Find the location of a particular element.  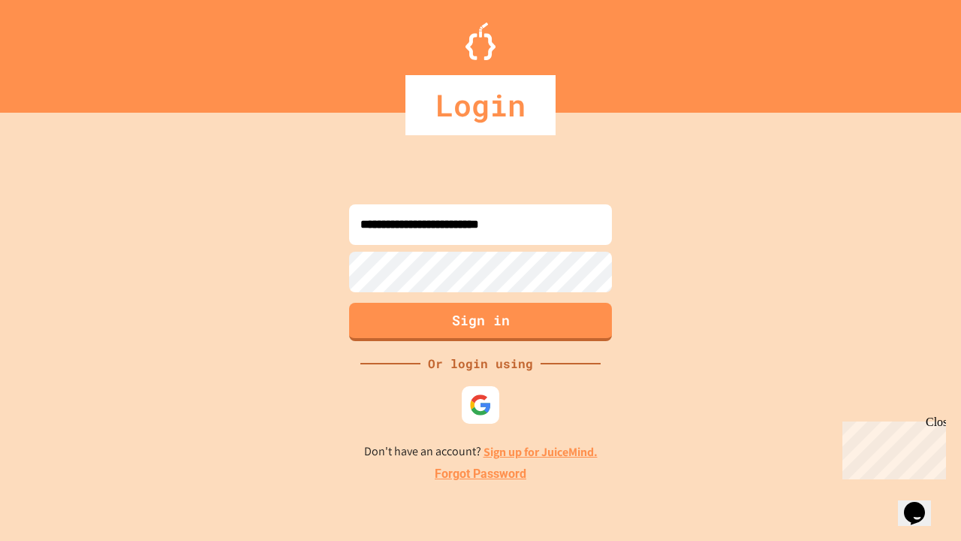

button: Sign in is located at coordinates (481, 321).